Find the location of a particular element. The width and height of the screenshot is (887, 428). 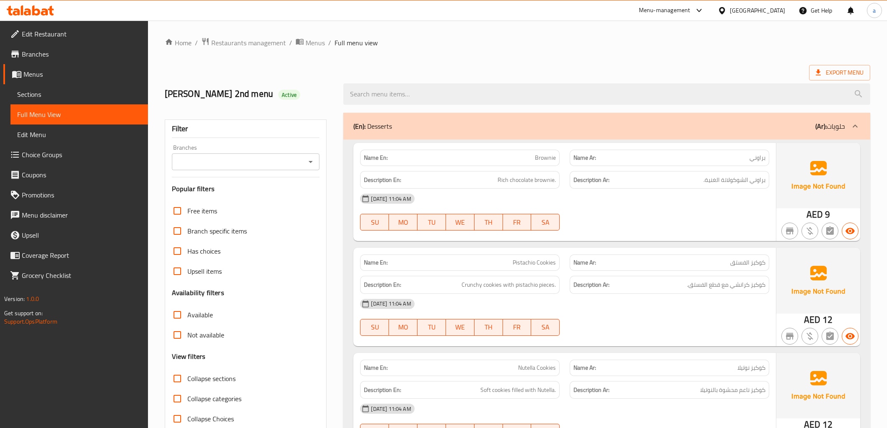

span: Pistachio Cookies is located at coordinates (534, 263).